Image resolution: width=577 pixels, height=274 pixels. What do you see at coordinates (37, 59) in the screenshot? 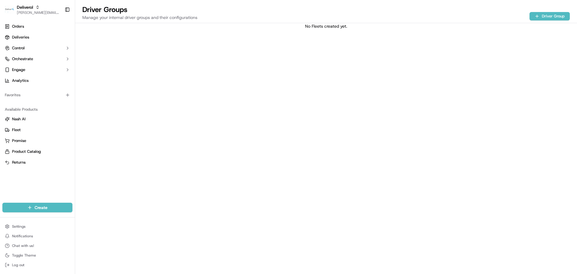
I see `button: Orchestrate` at bounding box center [37, 59].